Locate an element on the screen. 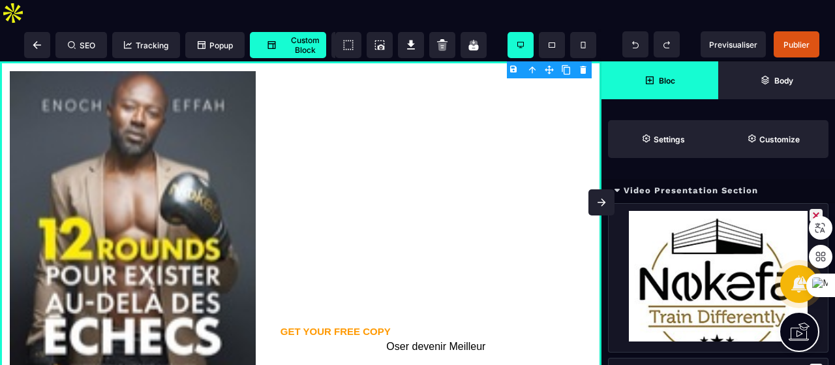 The height and width of the screenshot is (365, 835). span: Settings is located at coordinates (663, 139).